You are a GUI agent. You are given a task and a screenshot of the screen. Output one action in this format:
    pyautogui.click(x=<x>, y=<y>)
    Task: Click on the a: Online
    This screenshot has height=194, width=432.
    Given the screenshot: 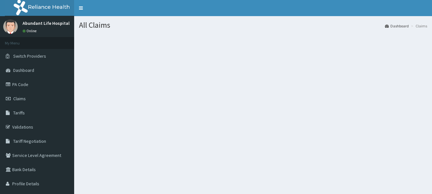 What is the action you would take?
    pyautogui.click(x=30, y=31)
    